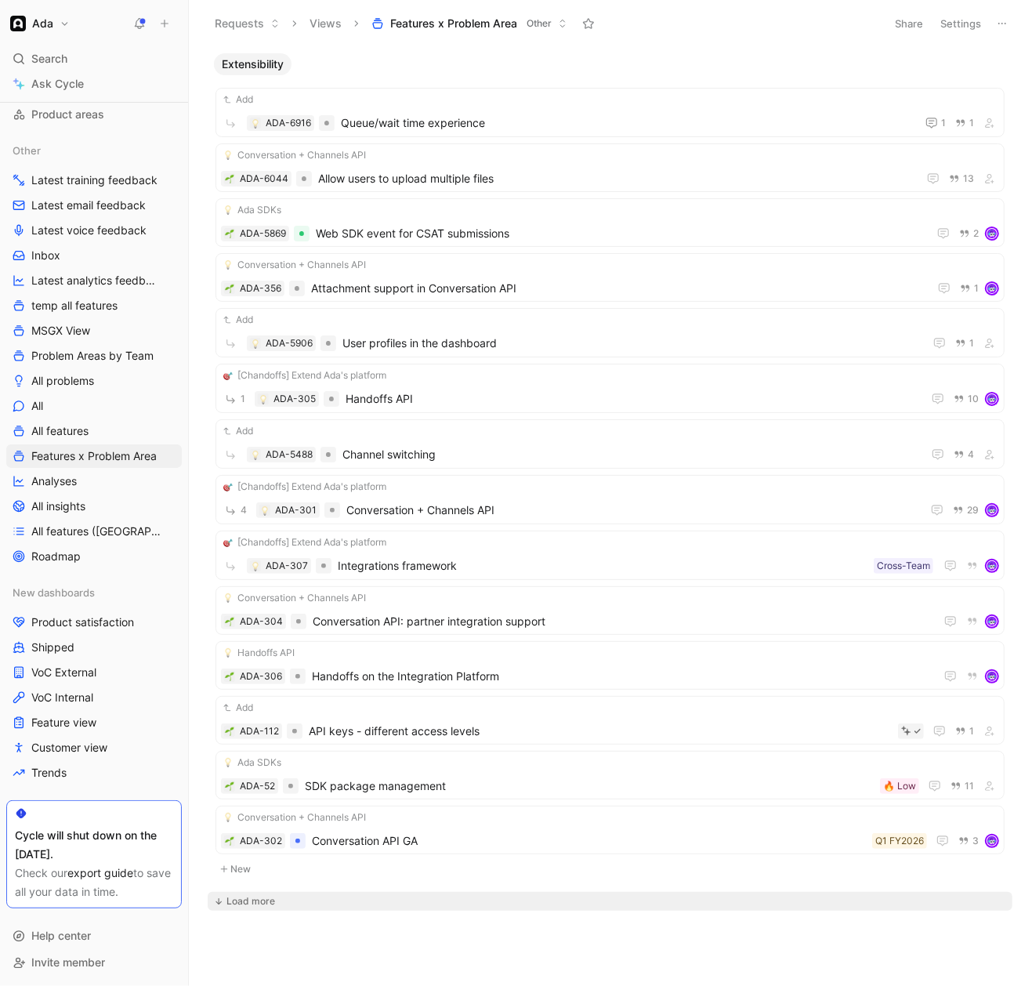 This screenshot has width=1032, height=986. What do you see at coordinates (621, 621) in the screenshot?
I see `span: Conversation API: partner integration support` at bounding box center [621, 621].